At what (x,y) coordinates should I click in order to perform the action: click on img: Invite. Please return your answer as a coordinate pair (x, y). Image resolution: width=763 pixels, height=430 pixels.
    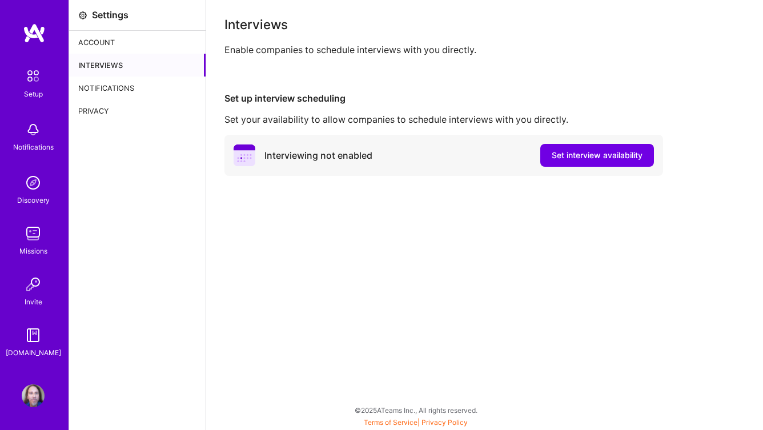
    Looking at the image, I should click on (33, 284).